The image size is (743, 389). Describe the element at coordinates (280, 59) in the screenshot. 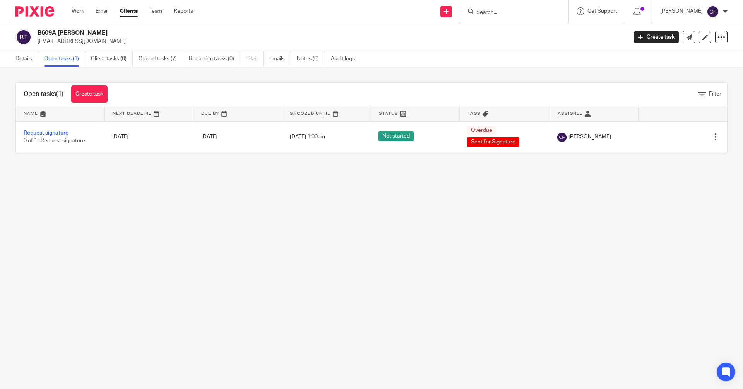

I see `a: Emails` at that location.